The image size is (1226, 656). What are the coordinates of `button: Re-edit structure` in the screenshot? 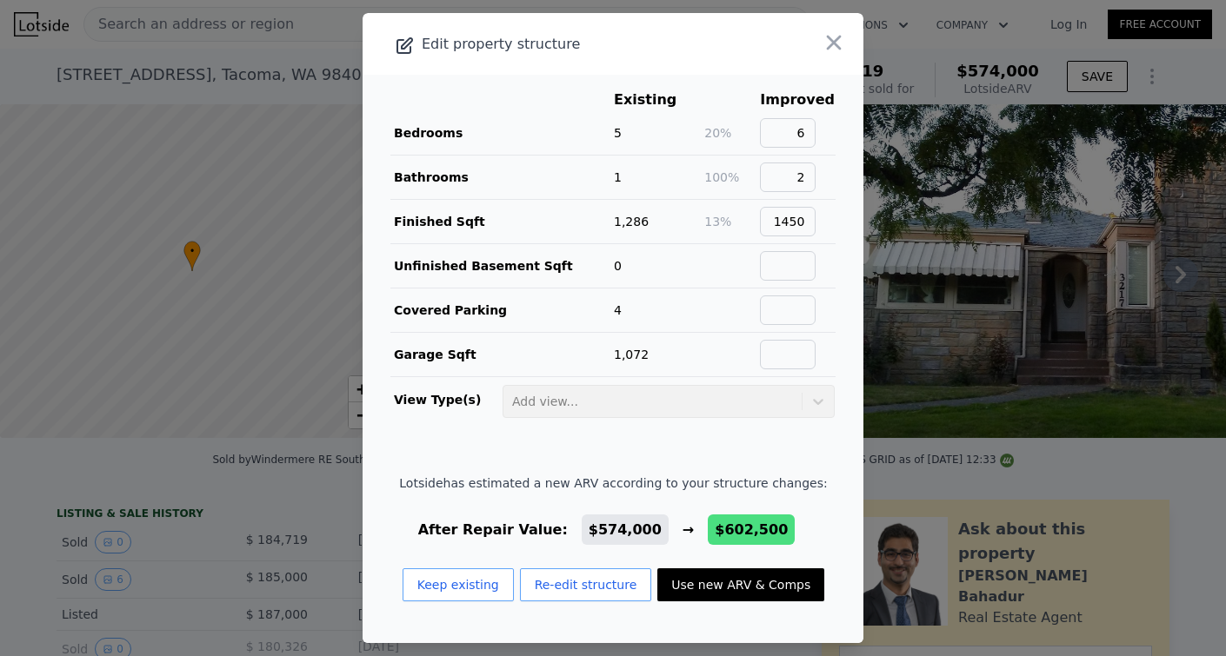 It's located at (586, 585).